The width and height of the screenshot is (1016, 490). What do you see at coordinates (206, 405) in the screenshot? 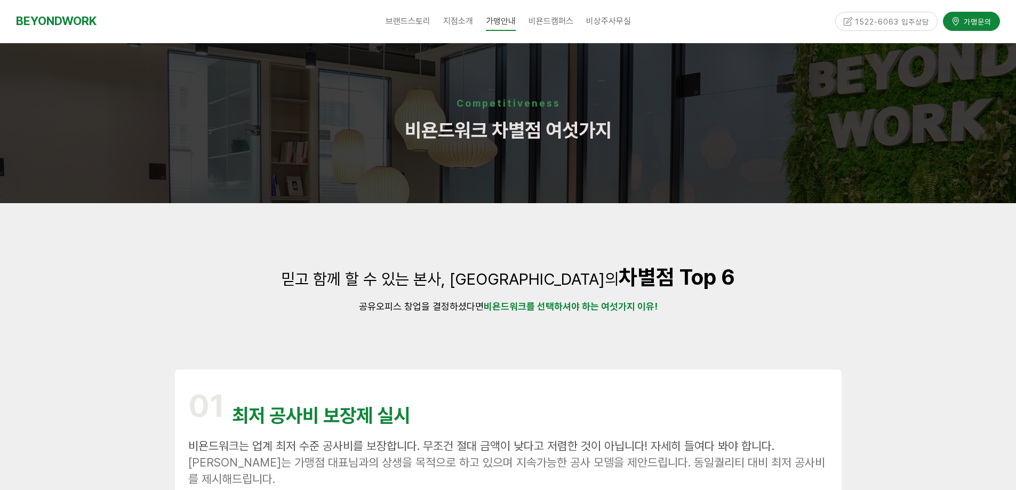
I see `span: 01` at bounding box center [206, 405].